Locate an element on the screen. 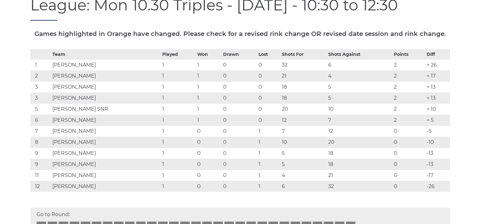 This screenshot has height=224, width=480. th: Points is located at coordinates (408, 54).